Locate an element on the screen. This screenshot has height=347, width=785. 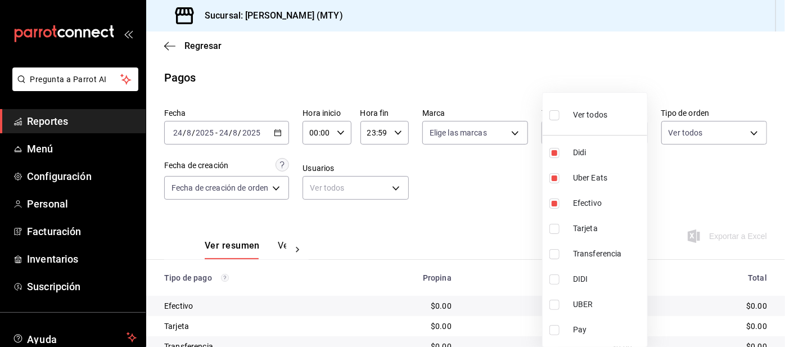
span: Uber Eats is located at coordinates (608, 178).